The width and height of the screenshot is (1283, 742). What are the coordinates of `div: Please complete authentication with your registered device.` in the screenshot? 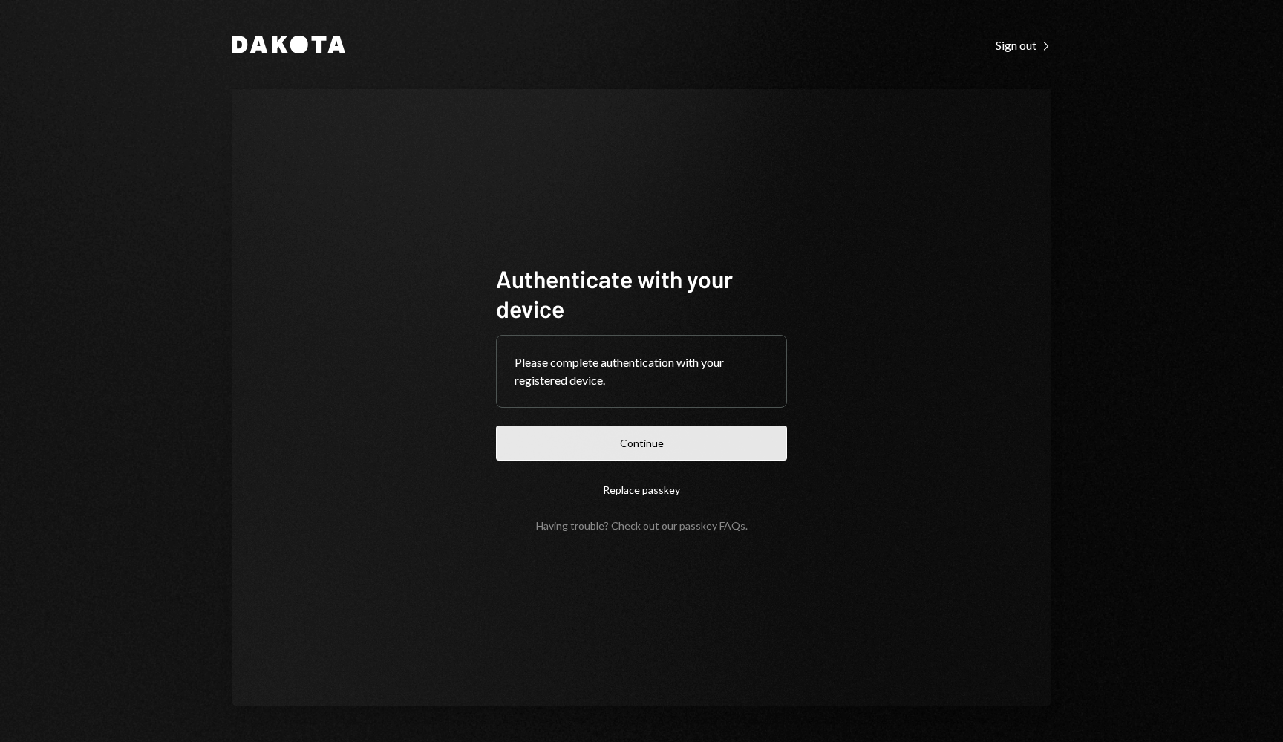 It's located at (642, 371).